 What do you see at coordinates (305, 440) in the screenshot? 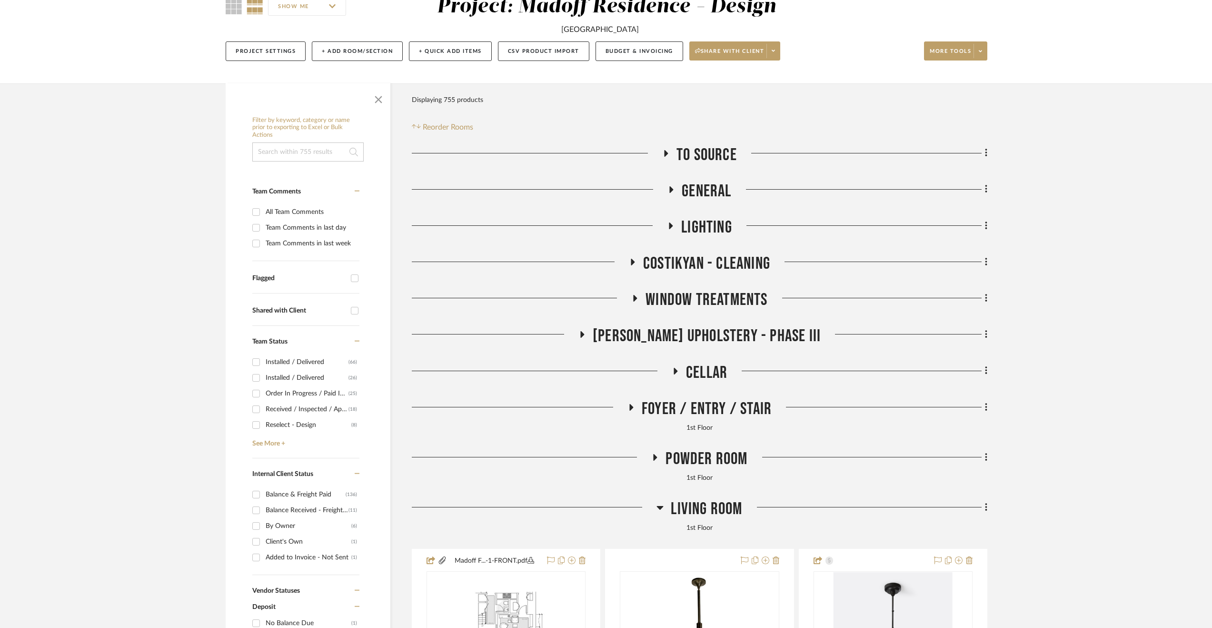
I see `a: See More +` at bounding box center [305, 440].